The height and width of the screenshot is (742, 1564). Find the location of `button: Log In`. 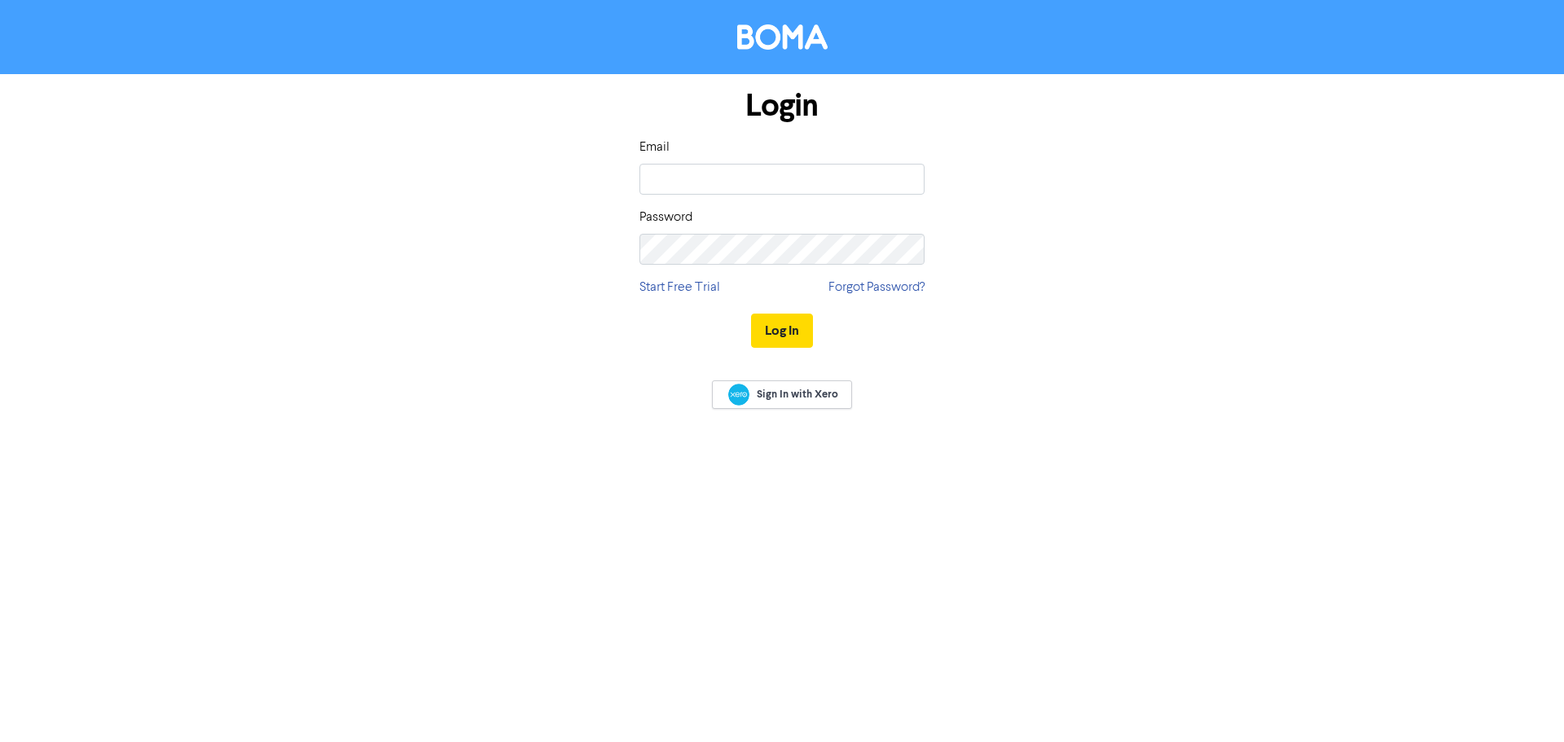

button: Log In is located at coordinates (782, 331).